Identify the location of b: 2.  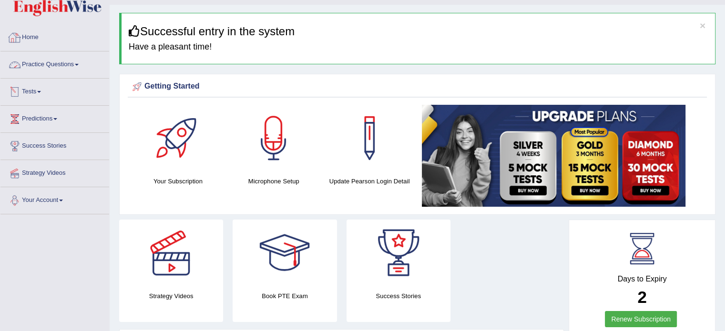
(642, 297).